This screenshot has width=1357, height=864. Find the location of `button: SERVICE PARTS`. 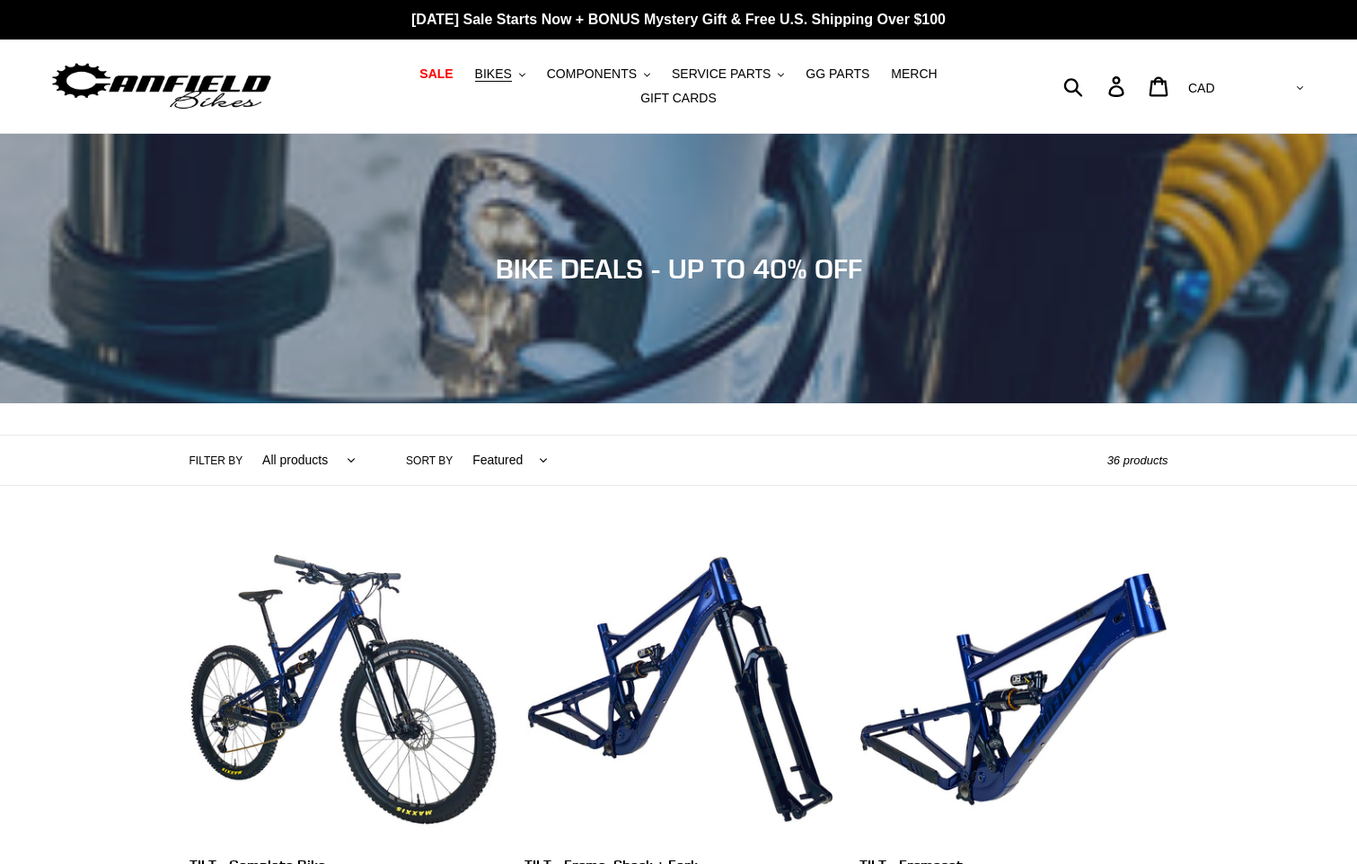

button: SERVICE PARTS is located at coordinates (727, 74).